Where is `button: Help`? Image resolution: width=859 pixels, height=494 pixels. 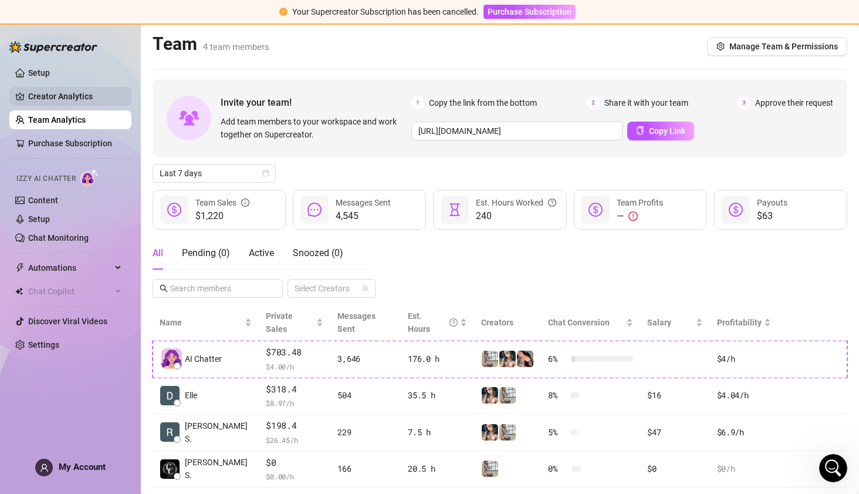
button: Help is located at coordinates (147, 390).